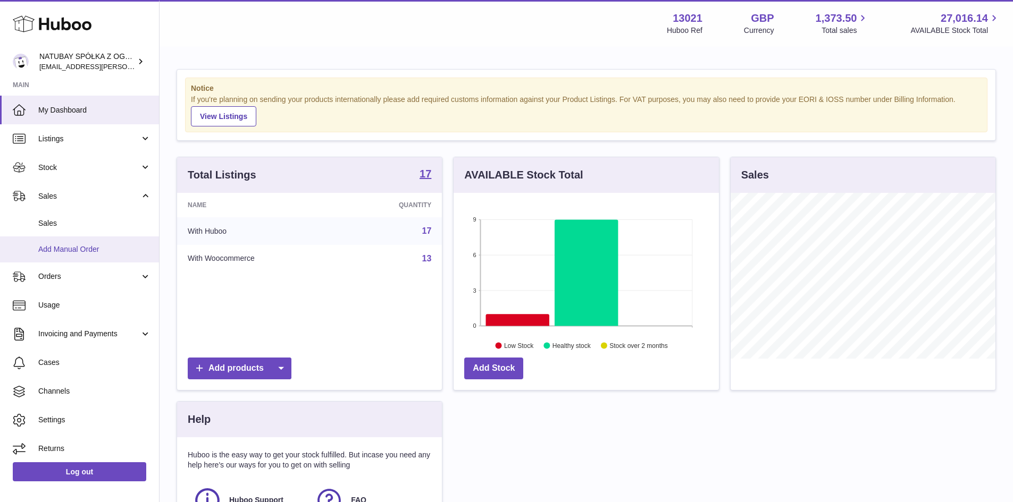 This screenshot has height=502, width=1013. What do you see at coordinates (309, 460) in the screenshot?
I see `p: Huboo is the easy way to get your stock fulfilled. But incase you need any help here's our ways f...` at bounding box center [309, 460].